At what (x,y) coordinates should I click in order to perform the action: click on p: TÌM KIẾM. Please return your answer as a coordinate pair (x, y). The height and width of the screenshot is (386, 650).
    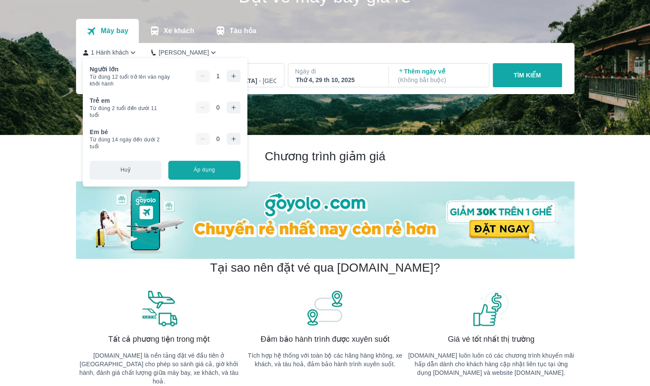
    Looking at the image, I should click on (527, 75).